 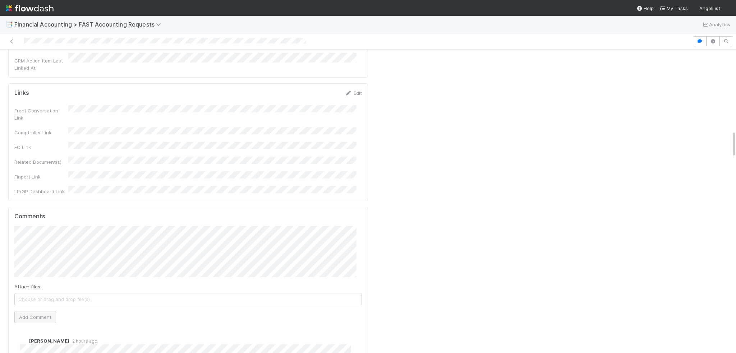 What do you see at coordinates (23, 341) in the screenshot?
I see `img: avatar_c7c7de23-09de-42ad-8e02-7981c37ee075.png` at bounding box center [23, 341].